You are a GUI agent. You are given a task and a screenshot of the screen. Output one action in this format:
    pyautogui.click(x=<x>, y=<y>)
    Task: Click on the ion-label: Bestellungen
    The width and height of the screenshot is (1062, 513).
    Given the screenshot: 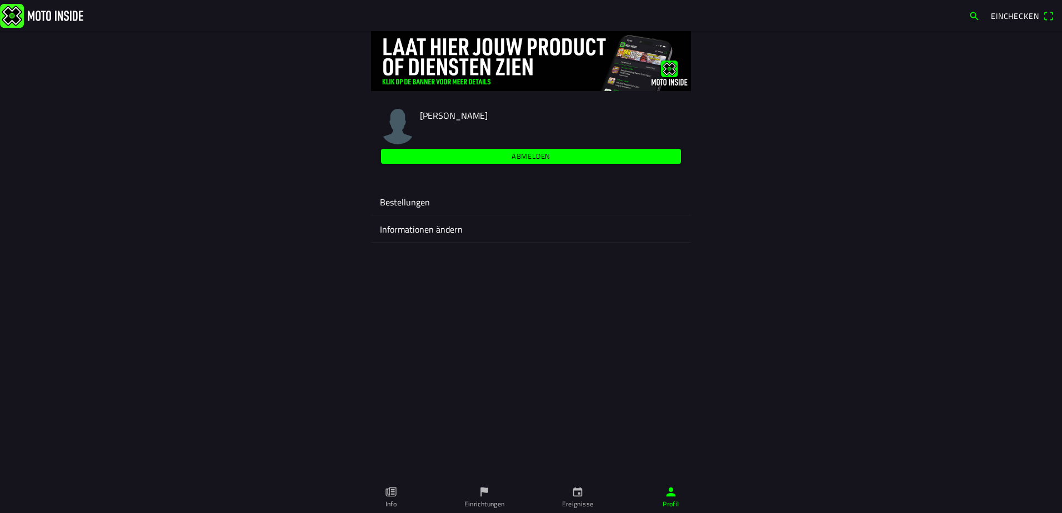 What is the action you would take?
    pyautogui.click(x=531, y=202)
    